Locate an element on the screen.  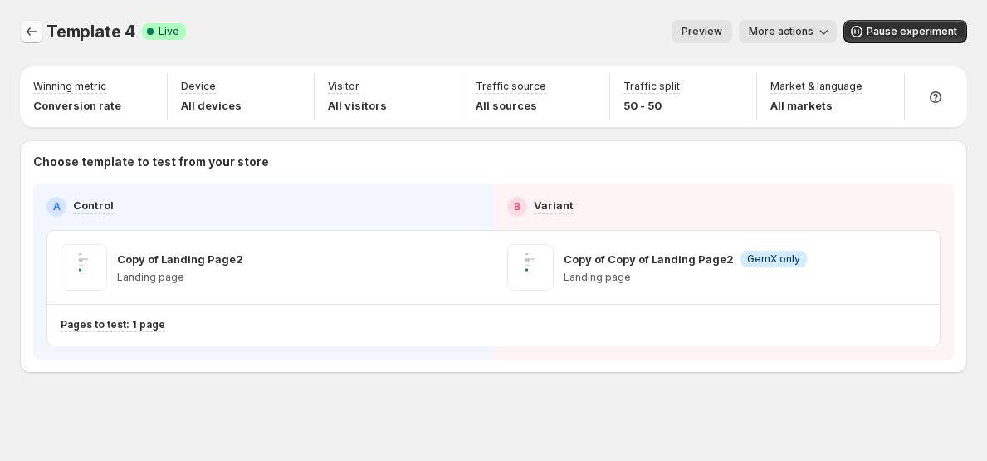
h2: A is located at coordinates (56, 207).